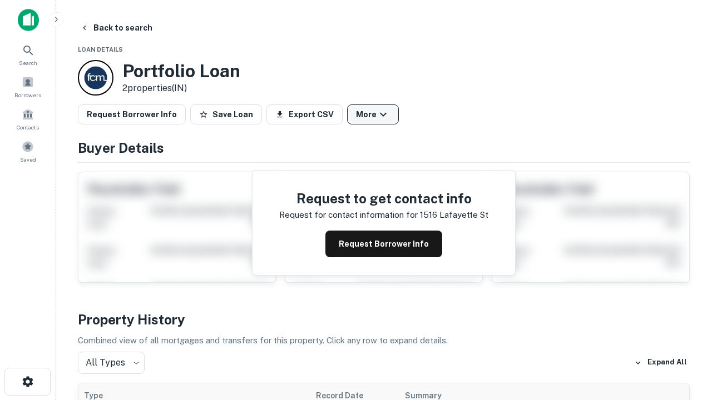 The image size is (712, 400). Describe the element at coordinates (304, 115) in the screenshot. I see `button: Export CSV` at that location.